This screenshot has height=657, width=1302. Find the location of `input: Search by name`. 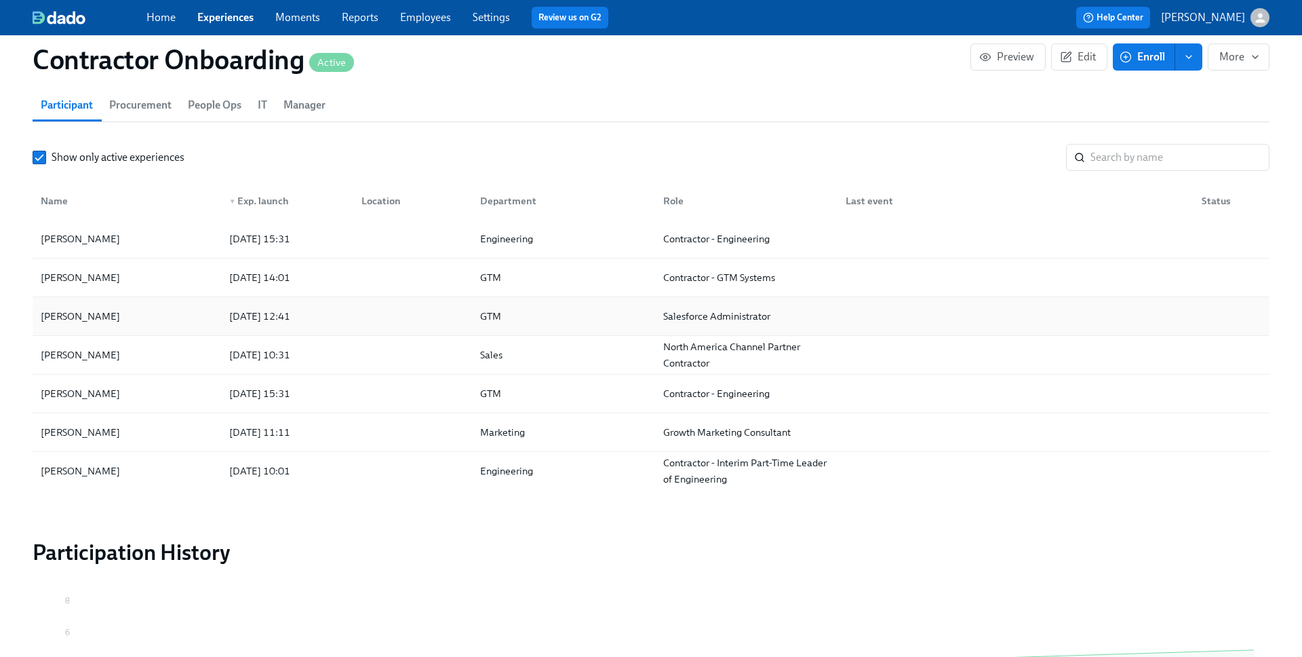

input: Search by name is located at coordinates (1180, 157).